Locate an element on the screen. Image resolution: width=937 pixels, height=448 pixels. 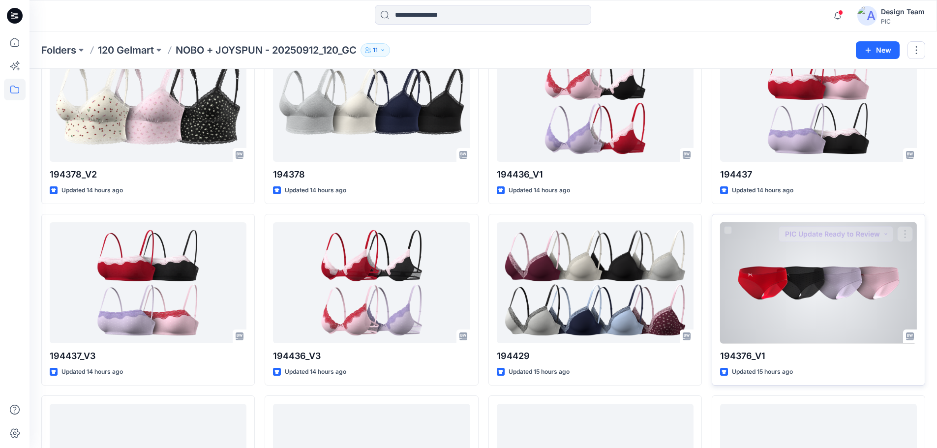
a: 194376_V1 is located at coordinates (819, 283).